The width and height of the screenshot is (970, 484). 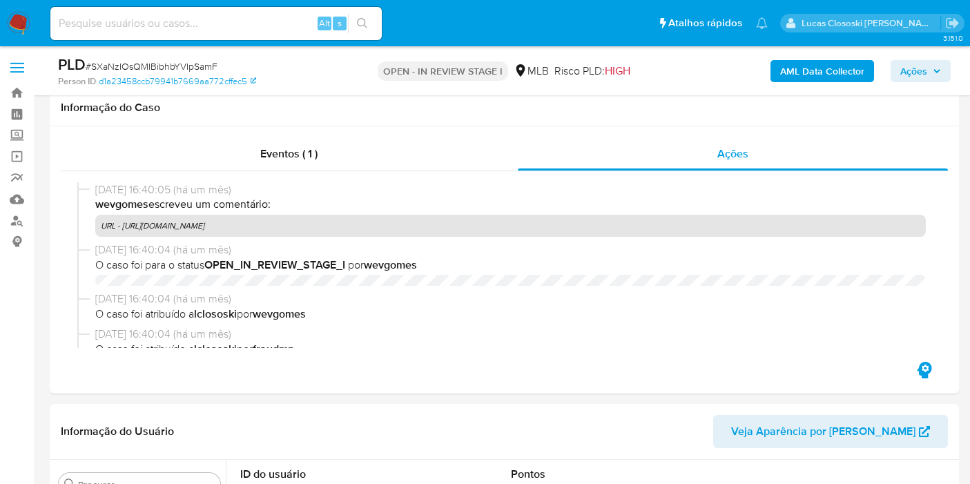 I want to click on input: Pesquise usuários ou casos..., so click(x=216, y=23).